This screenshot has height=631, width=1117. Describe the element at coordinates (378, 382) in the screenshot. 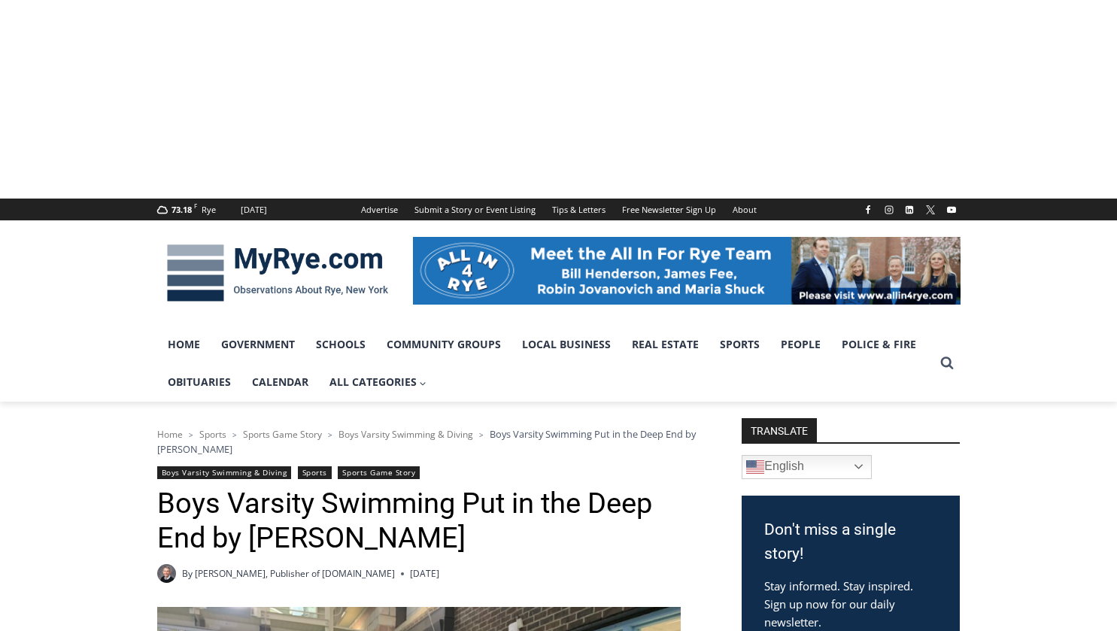

I see `a: All Categories` at that location.